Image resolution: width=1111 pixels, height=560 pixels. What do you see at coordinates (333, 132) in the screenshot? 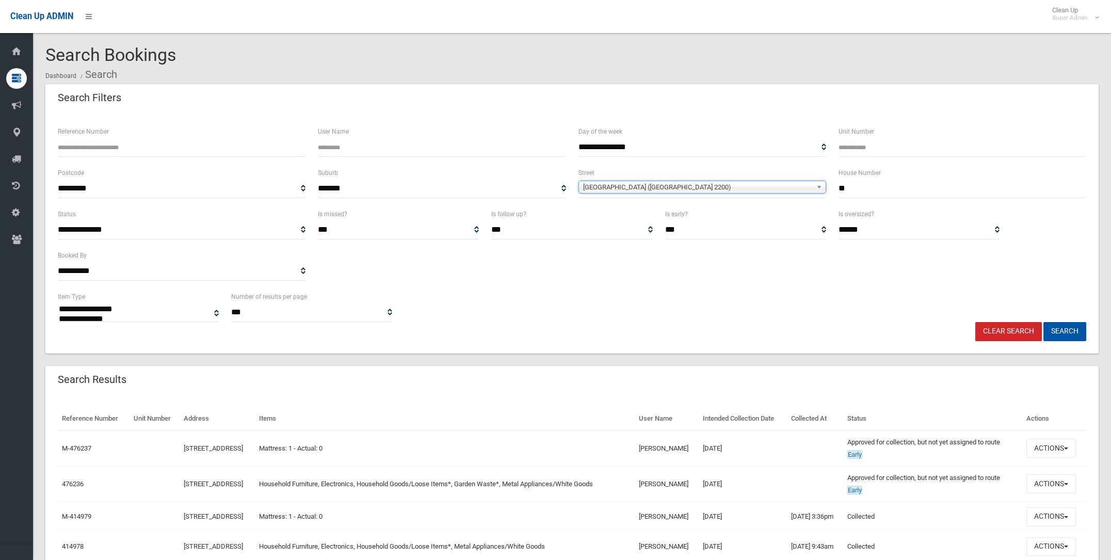
I see `label: User Name` at bounding box center [333, 132].